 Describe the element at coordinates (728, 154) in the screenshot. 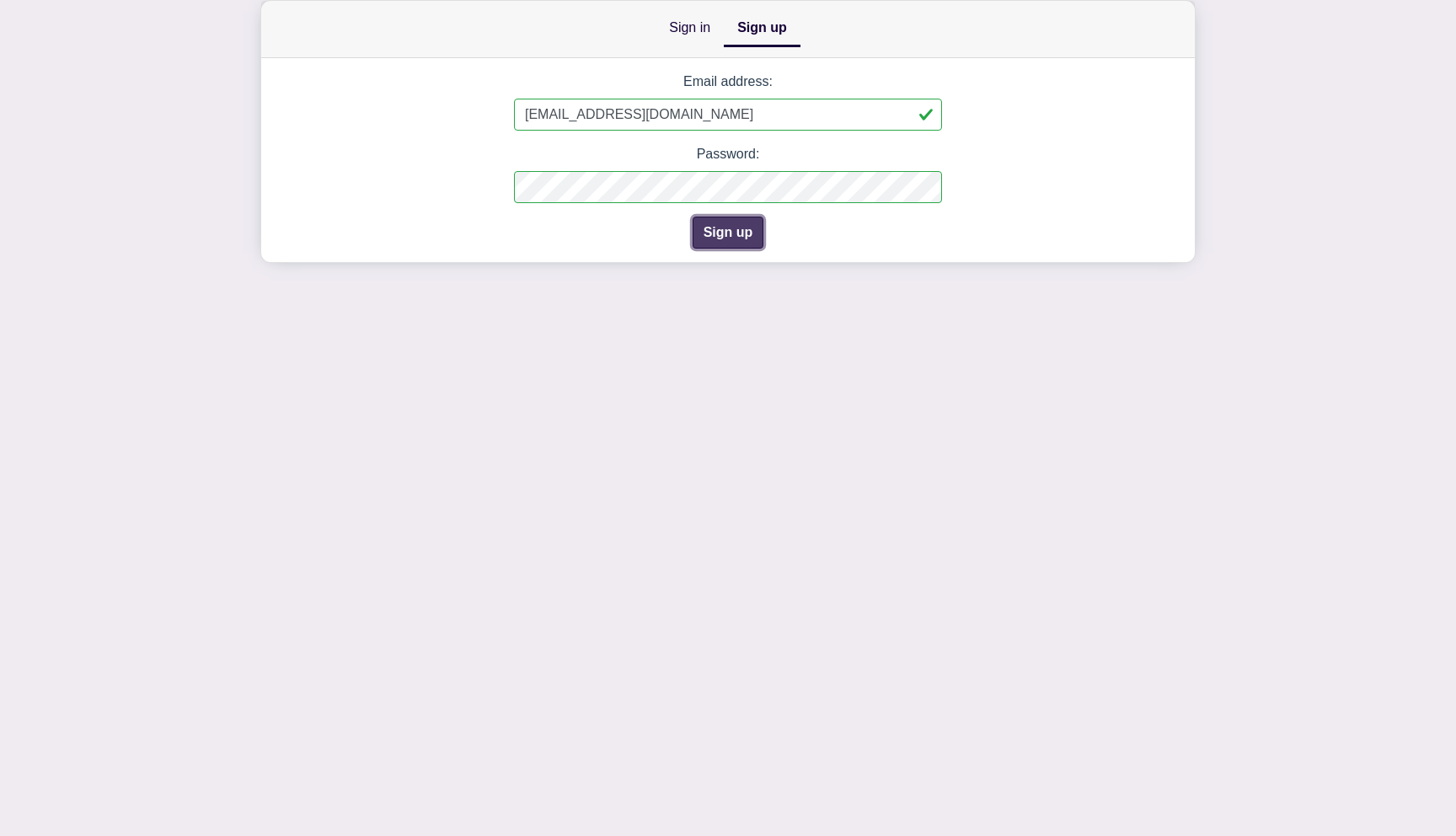

I see `label: Password:` at that location.